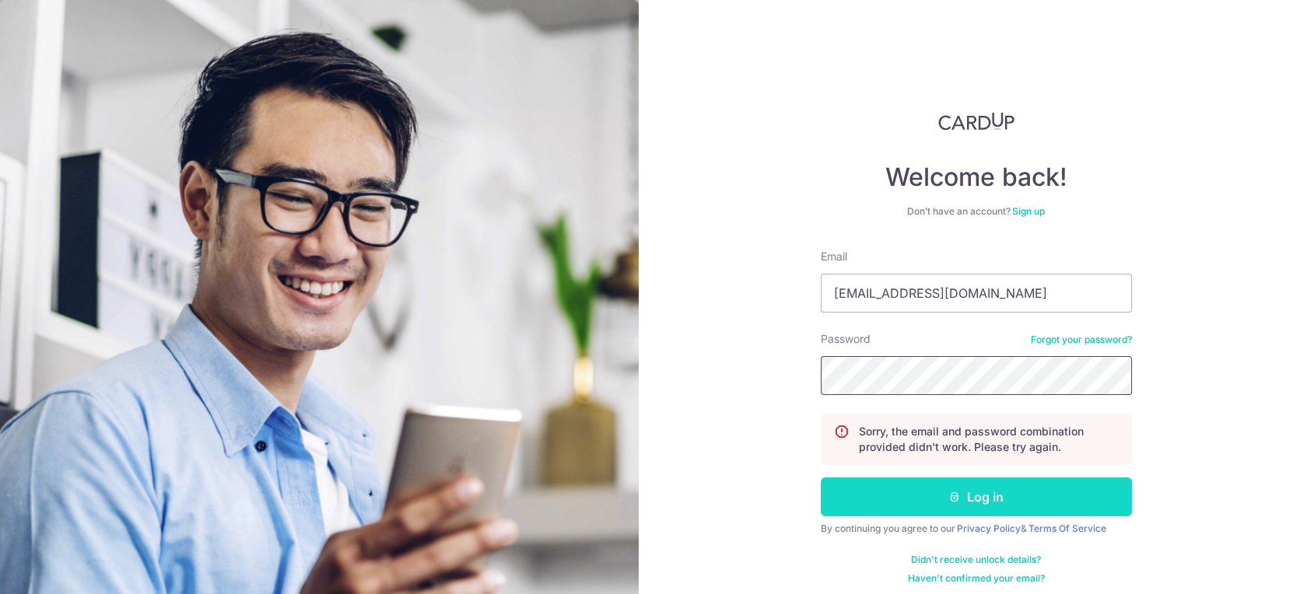 The image size is (1314, 594). What do you see at coordinates (1082, 340) in the screenshot?
I see `a: Forgot your password?` at bounding box center [1082, 340].